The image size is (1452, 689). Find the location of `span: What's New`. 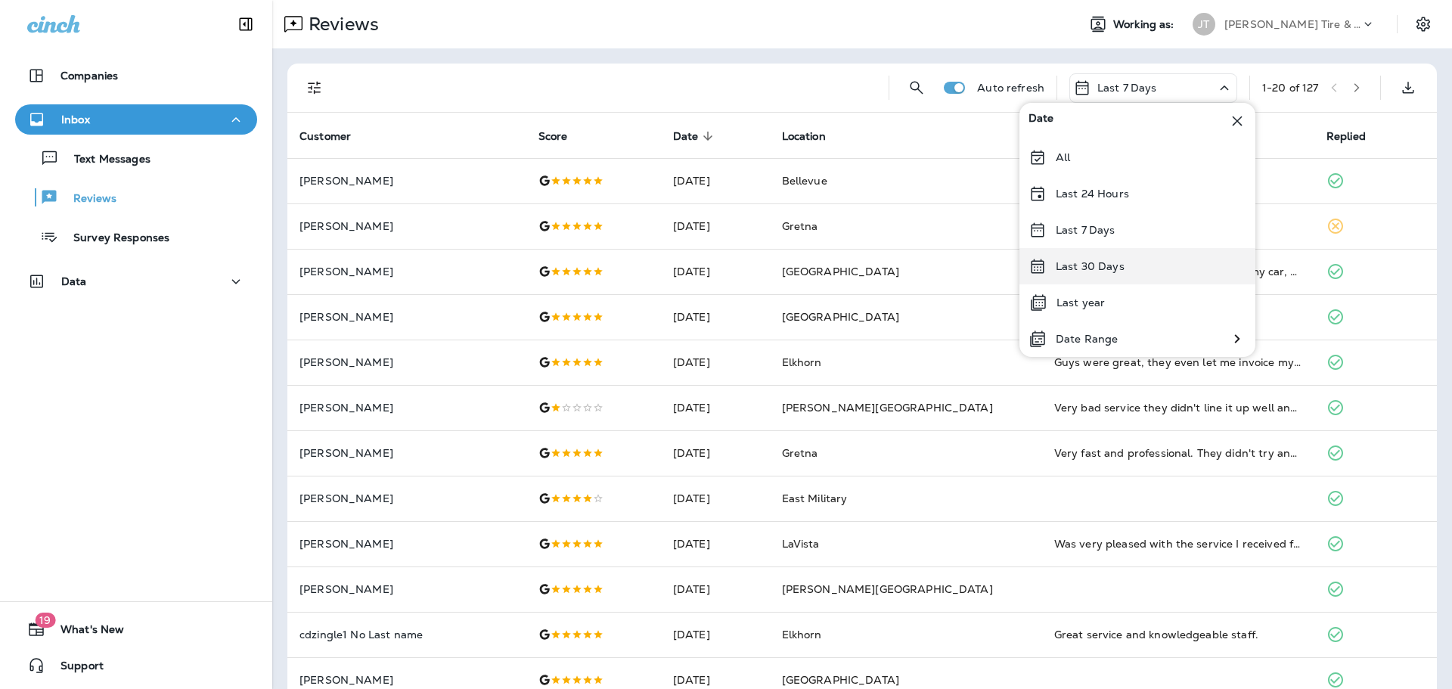

span: What's New is located at coordinates (85, 632).